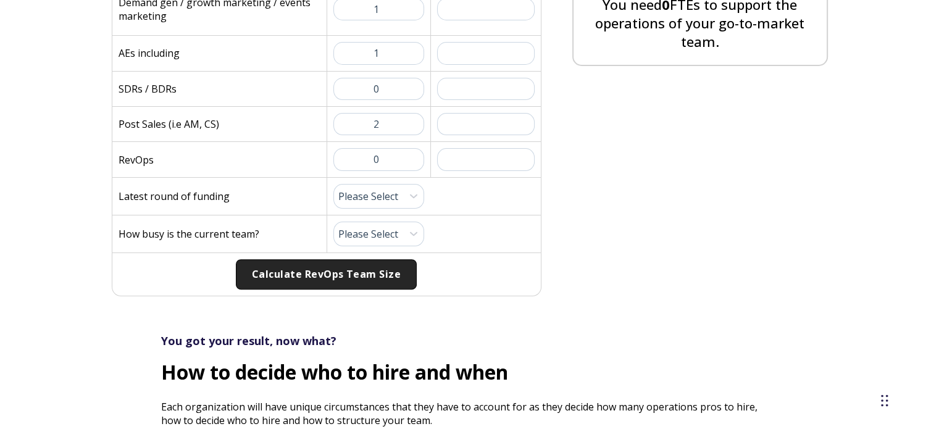 This screenshot has width=939, height=429. I want to click on p: Each organization will have unique circumstances that they have to account for as they decide how..., so click(470, 414).